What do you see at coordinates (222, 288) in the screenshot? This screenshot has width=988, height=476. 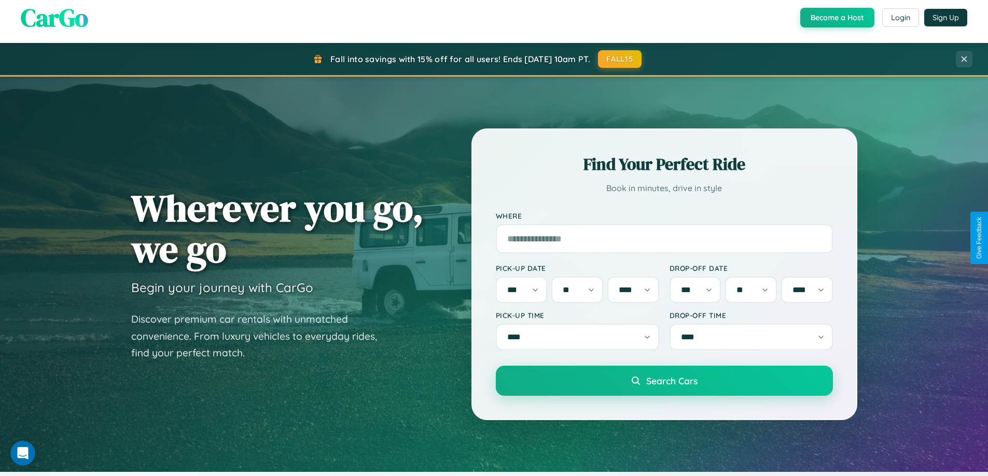 I see `h3: Begin your journey with CarGo` at bounding box center [222, 288].